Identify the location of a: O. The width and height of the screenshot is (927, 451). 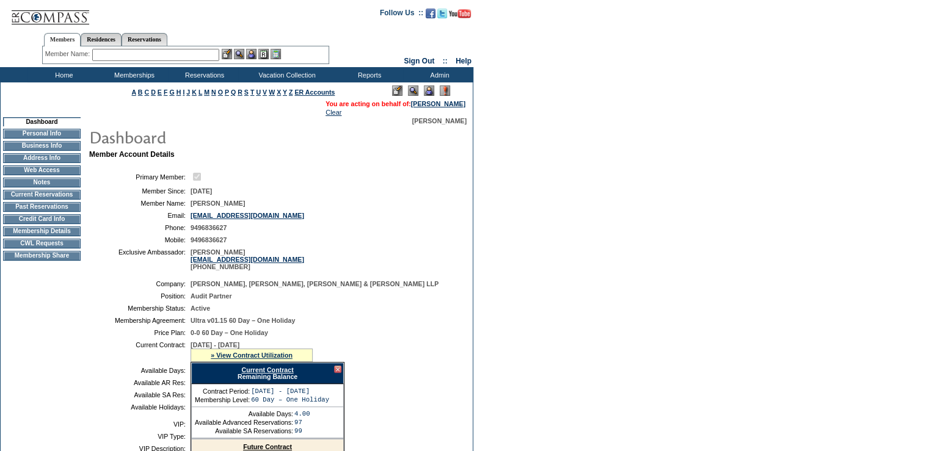
(220, 92).